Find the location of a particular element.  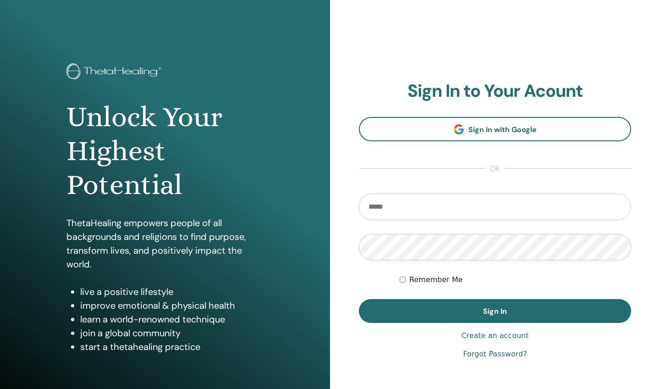

label: Remember Me is located at coordinates (436, 280).